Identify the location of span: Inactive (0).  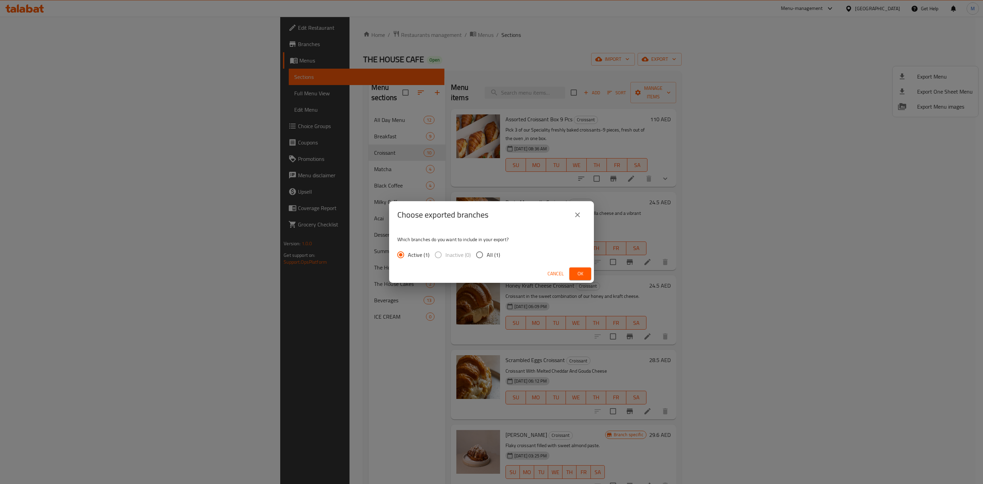
(458, 255).